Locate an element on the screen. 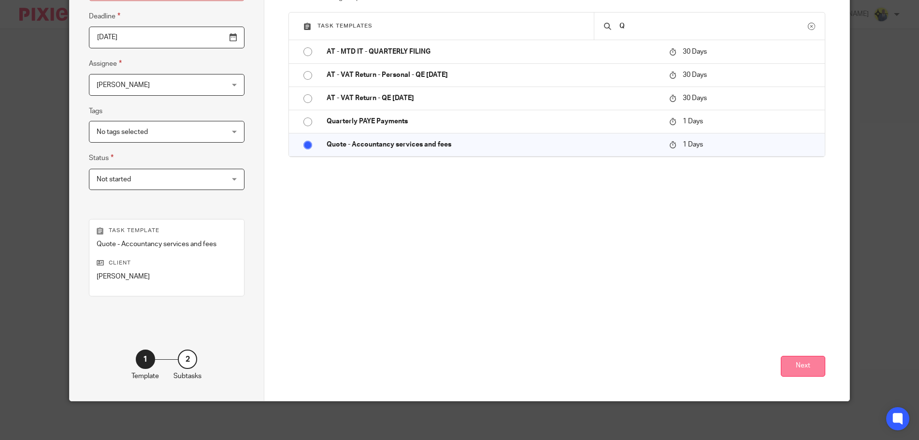 The width and height of the screenshot is (919, 440). input: Search... is located at coordinates (713, 26).